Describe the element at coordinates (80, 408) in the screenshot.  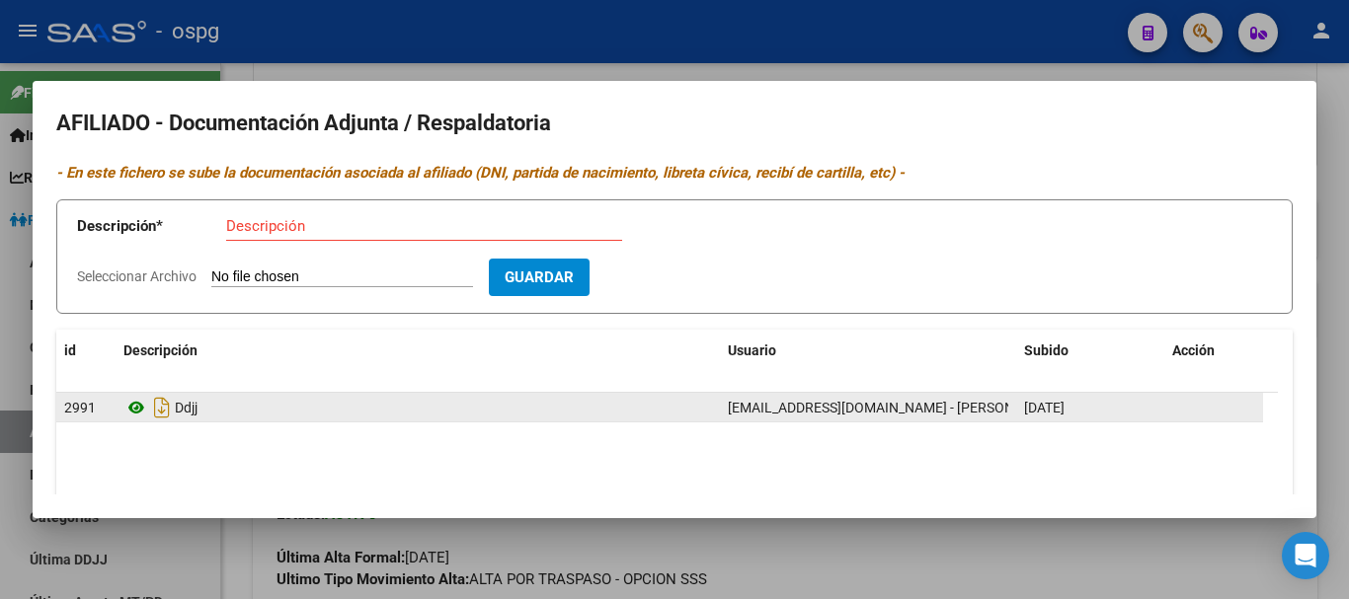
I see `span: 2991` at that location.